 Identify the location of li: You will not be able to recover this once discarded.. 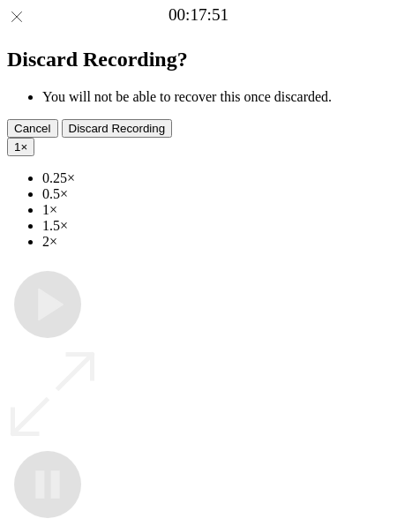
(216, 97).